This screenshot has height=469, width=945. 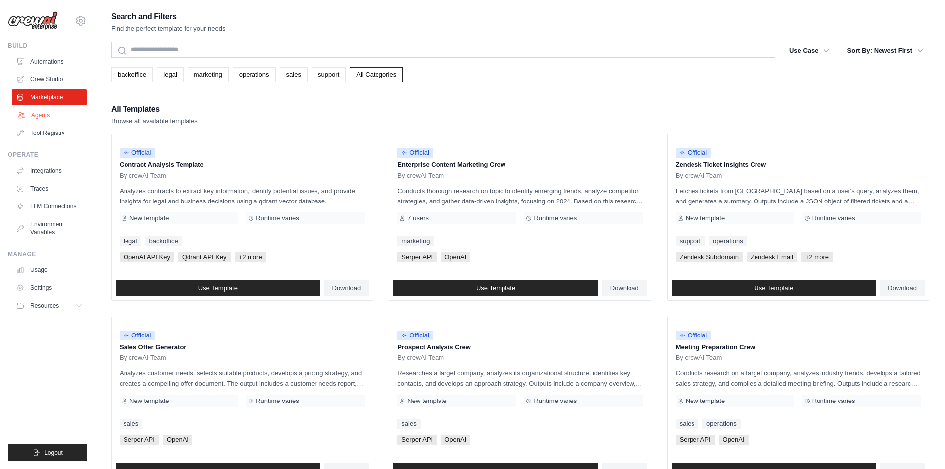 I want to click on a: Usage, so click(x=49, y=270).